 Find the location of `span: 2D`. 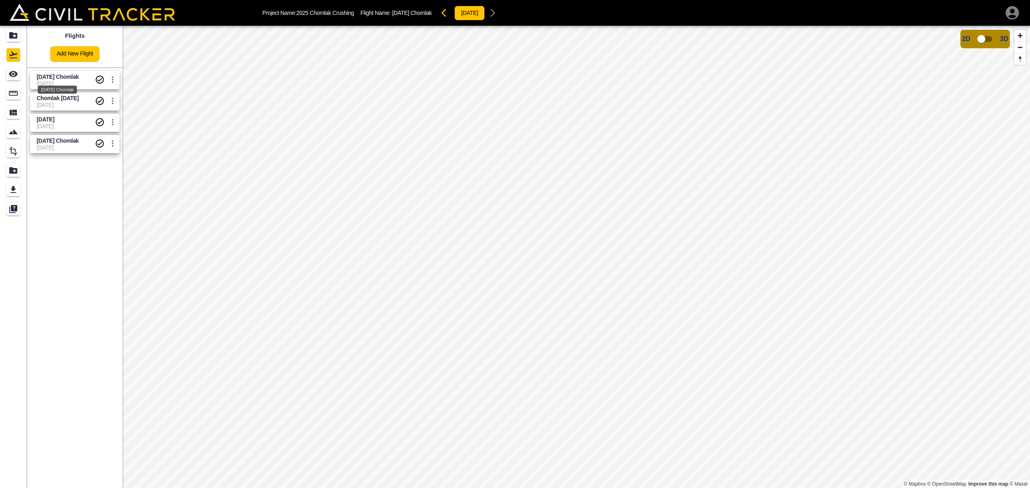

span: 2D is located at coordinates (966, 39).